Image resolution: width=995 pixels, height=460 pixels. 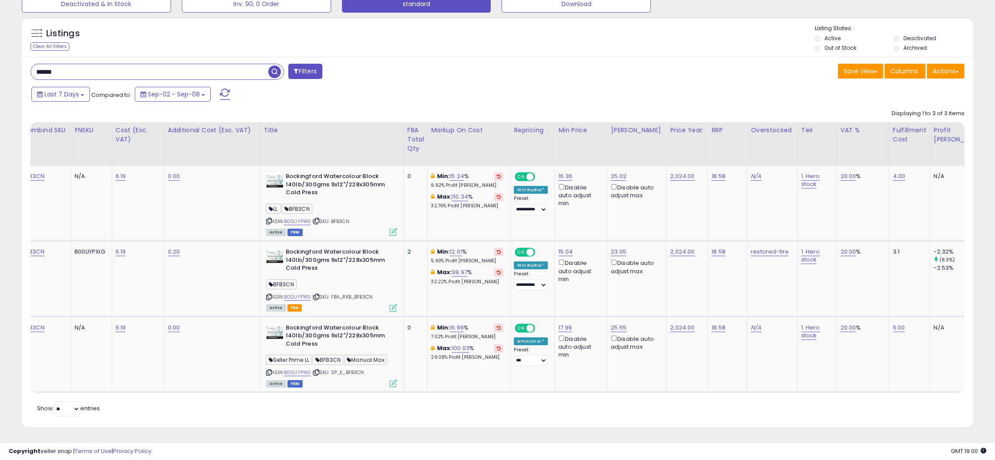 What do you see at coordinates (861, 71) in the screenshot?
I see `button: Save View` at bounding box center [861, 71].